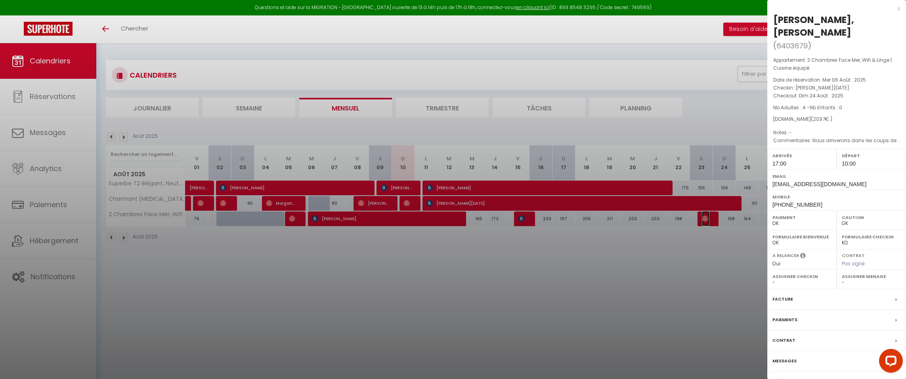  Describe the element at coordinates (871, 277) in the screenshot. I see `label: Assigner Menage` at that location.